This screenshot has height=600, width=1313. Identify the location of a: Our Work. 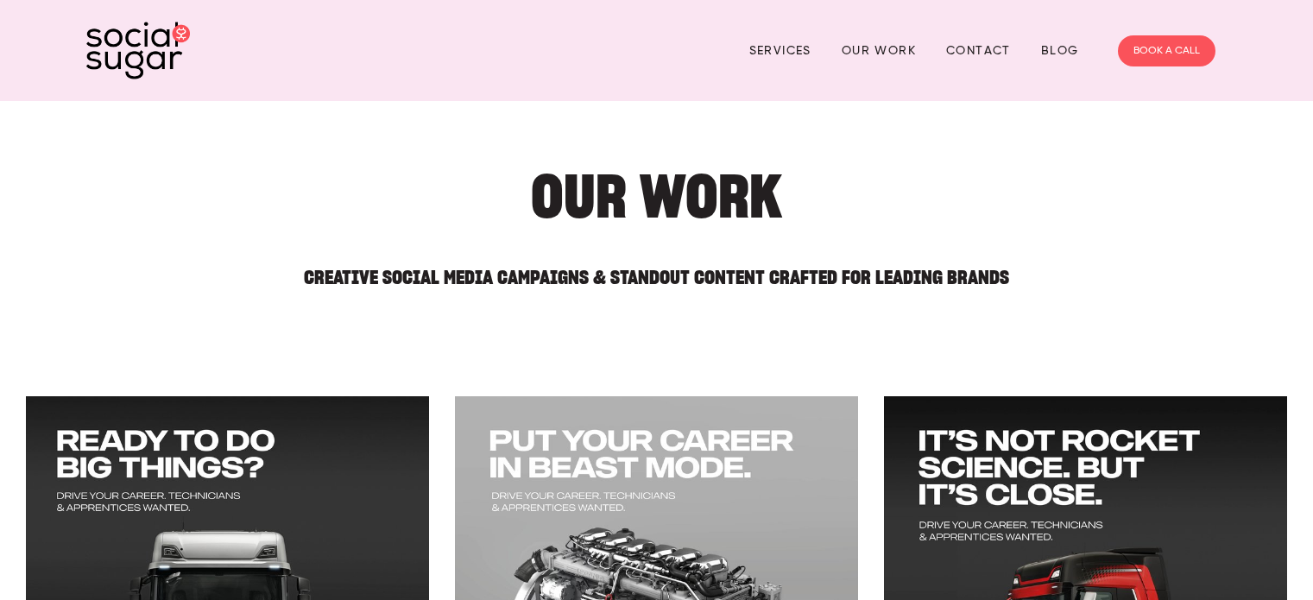
(879, 50).